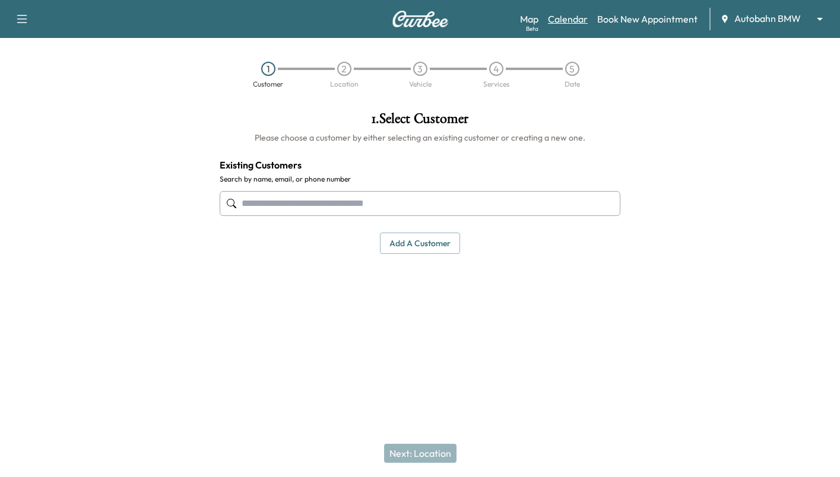 This screenshot has width=840, height=477. What do you see at coordinates (420, 69) in the screenshot?
I see `div: 3` at bounding box center [420, 69].